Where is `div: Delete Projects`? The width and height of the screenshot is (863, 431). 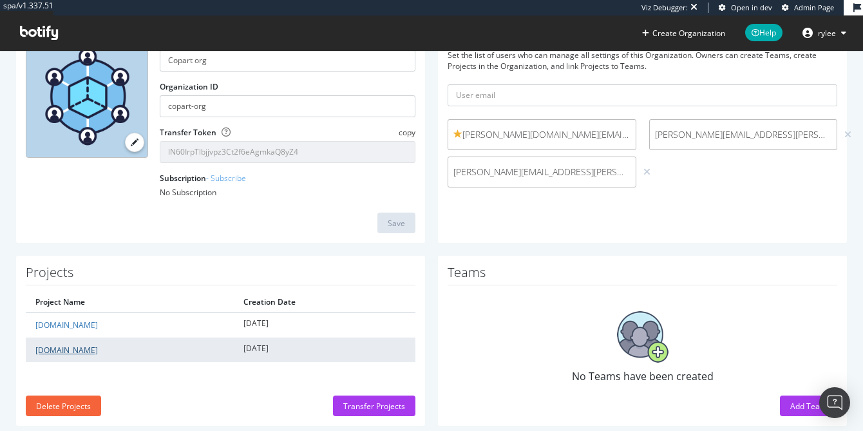
div: Delete Projects is located at coordinates (63, 406).